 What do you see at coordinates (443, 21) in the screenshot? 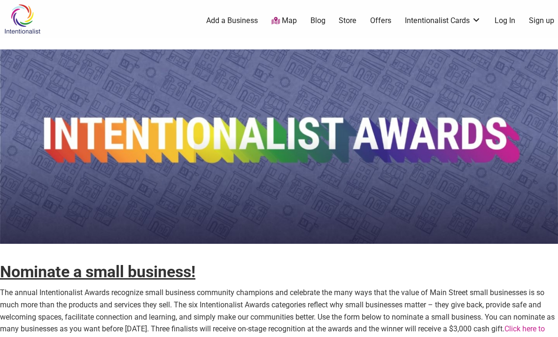
I see `a: Intentionalist Cards` at bounding box center [443, 21].